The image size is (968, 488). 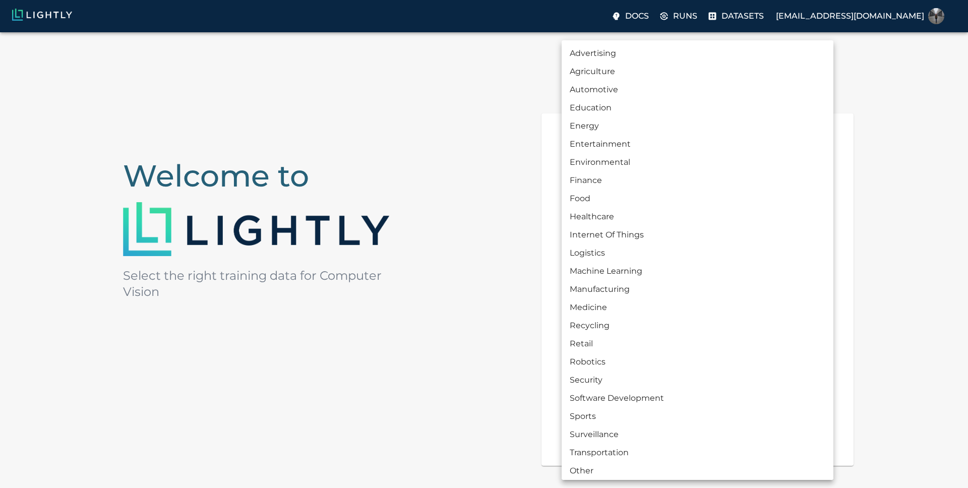 I want to click on li: Manufacturing, so click(x=698, y=289).